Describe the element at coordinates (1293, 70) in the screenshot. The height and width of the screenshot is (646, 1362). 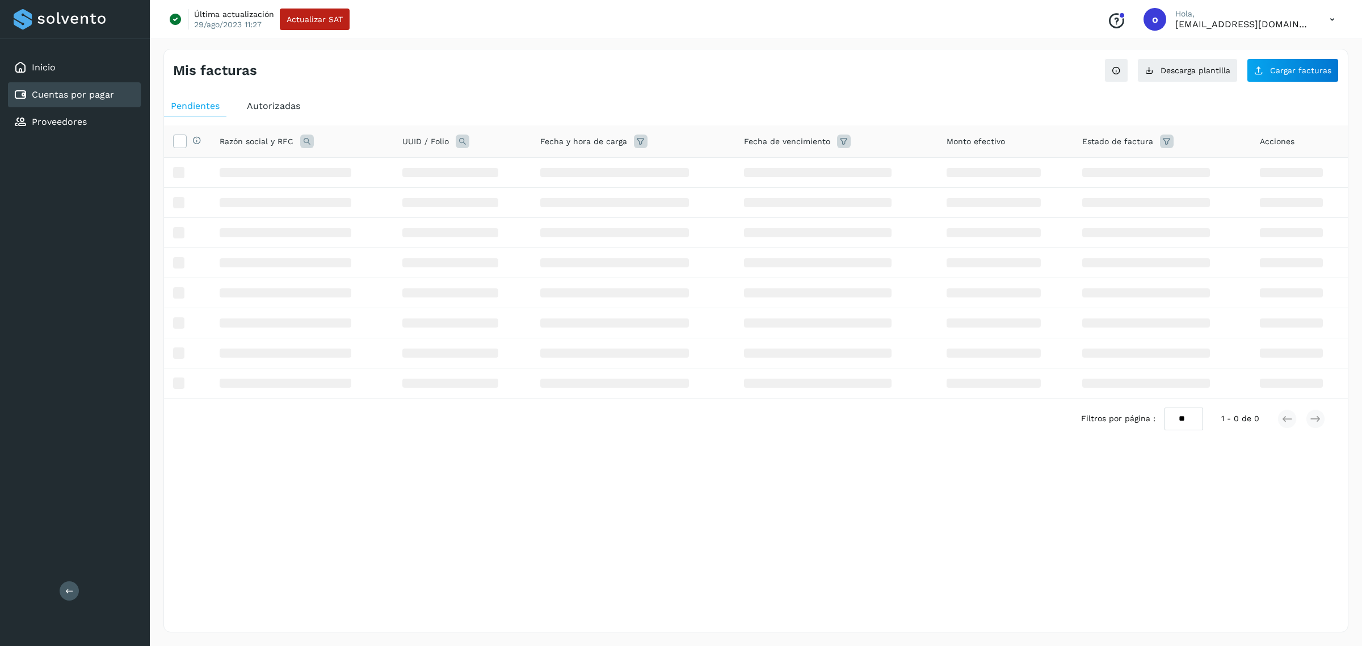
I see `button: Cargar facturas` at that location.